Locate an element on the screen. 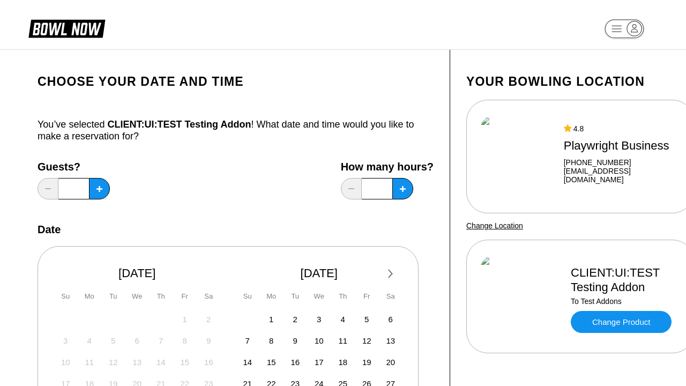  label: Date is located at coordinates (49, 229).